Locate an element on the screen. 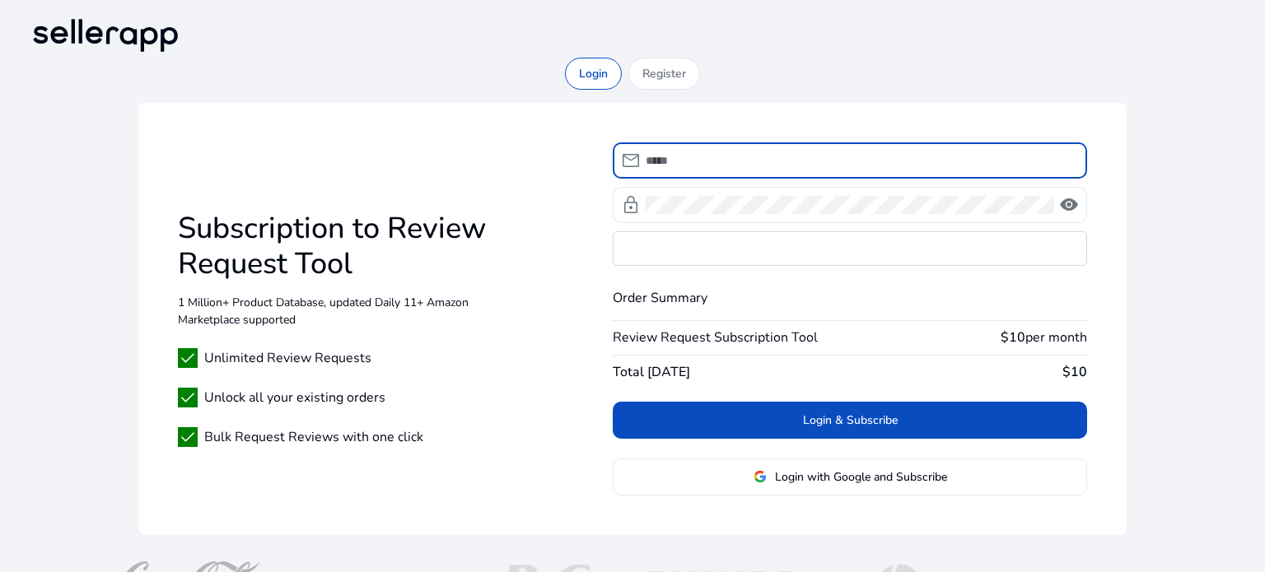 The width and height of the screenshot is (1265, 572). span: Login with Google and Subscribe is located at coordinates (861, 477).